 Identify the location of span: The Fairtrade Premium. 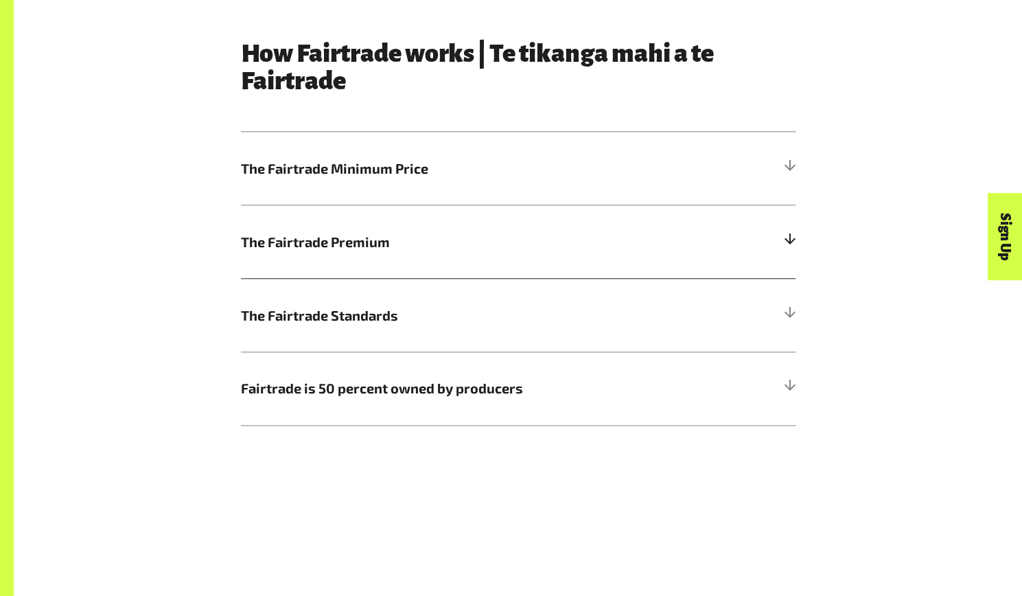
(449, 242).